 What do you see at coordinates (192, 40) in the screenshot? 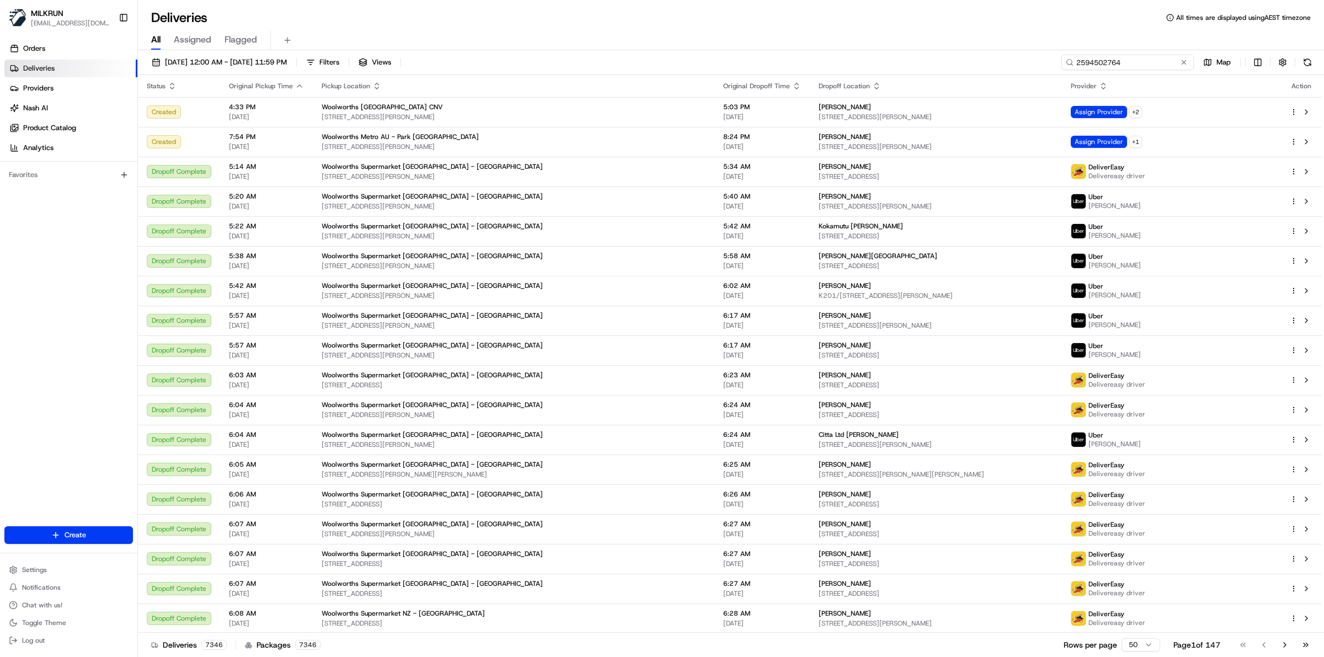
I see `span: Assigned` at bounding box center [192, 40].